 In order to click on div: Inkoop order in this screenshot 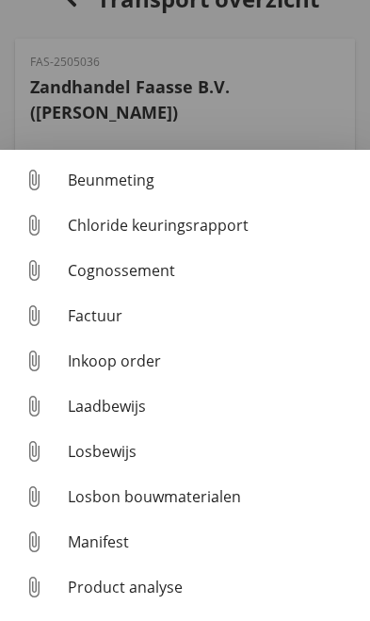, I will do `click(211, 361)`.